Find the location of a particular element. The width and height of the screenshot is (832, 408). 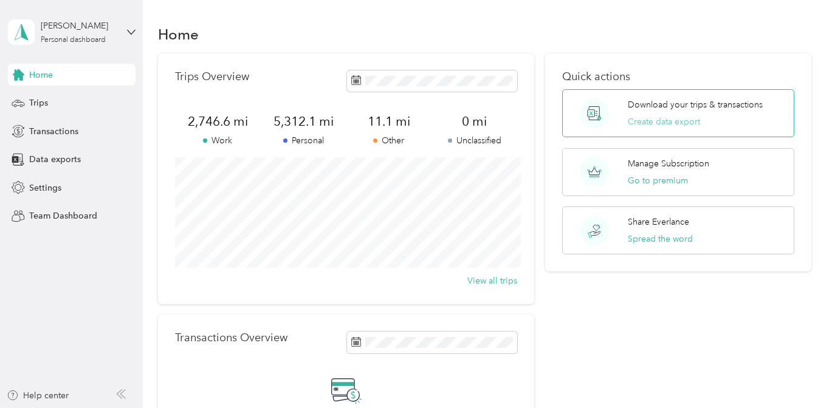

button: Create data export is located at coordinates (664, 122).